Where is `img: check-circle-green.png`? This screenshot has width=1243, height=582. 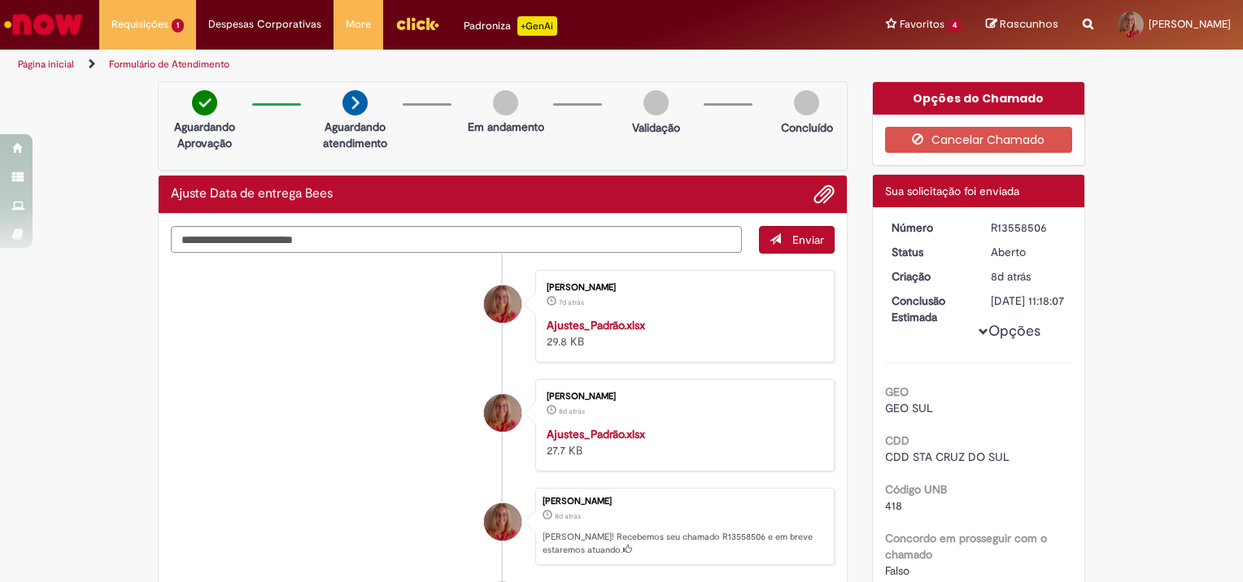
img: check-circle-green.png is located at coordinates (204, 103).